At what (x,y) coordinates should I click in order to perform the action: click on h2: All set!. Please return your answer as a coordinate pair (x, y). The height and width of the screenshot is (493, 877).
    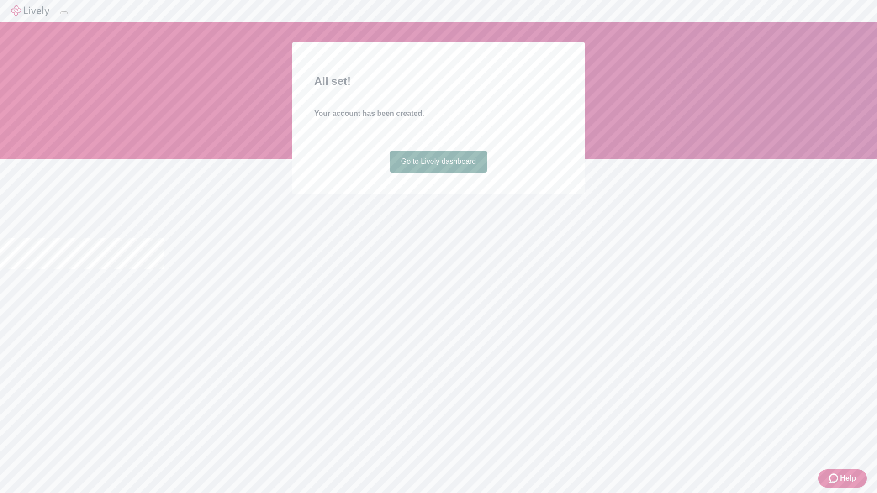
    Looking at the image, I should click on (439, 81).